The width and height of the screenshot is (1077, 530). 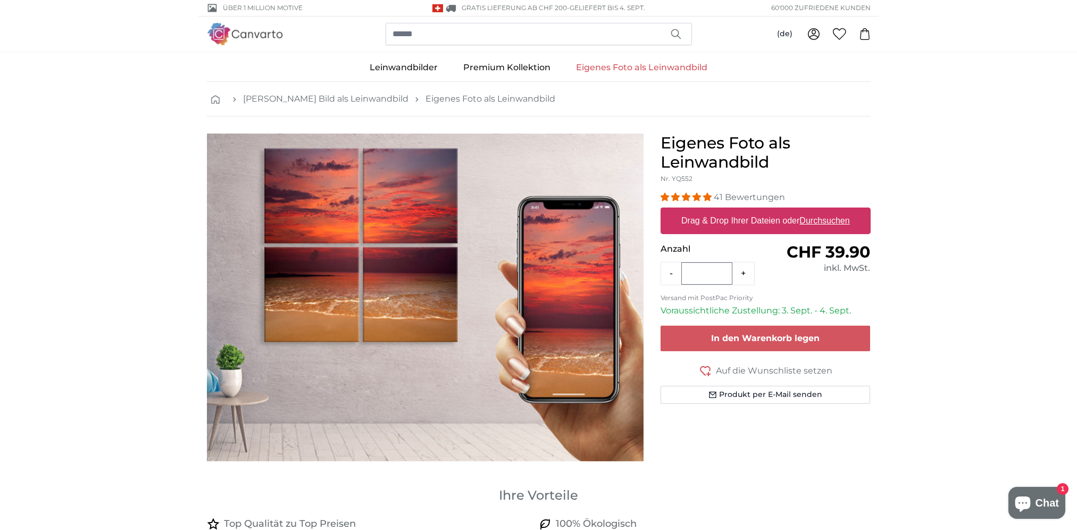 I want to click on span: In den Warenkorb legen, so click(x=765, y=338).